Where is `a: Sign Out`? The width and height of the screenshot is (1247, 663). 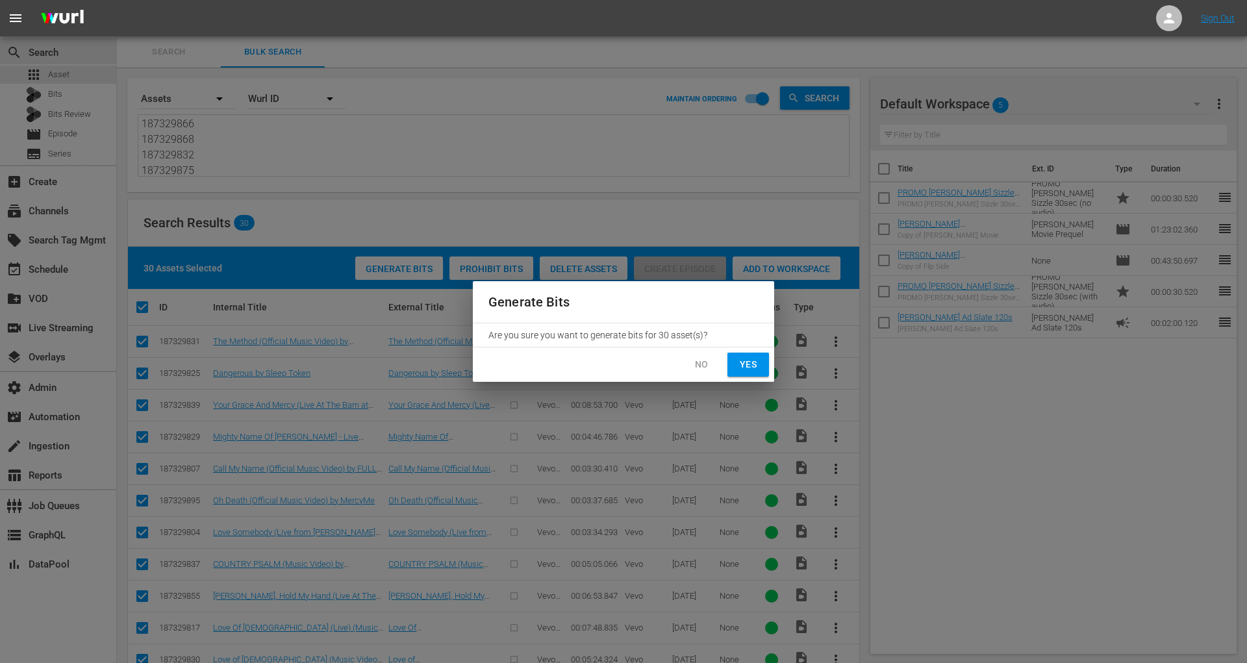
a: Sign Out is located at coordinates (1218, 18).